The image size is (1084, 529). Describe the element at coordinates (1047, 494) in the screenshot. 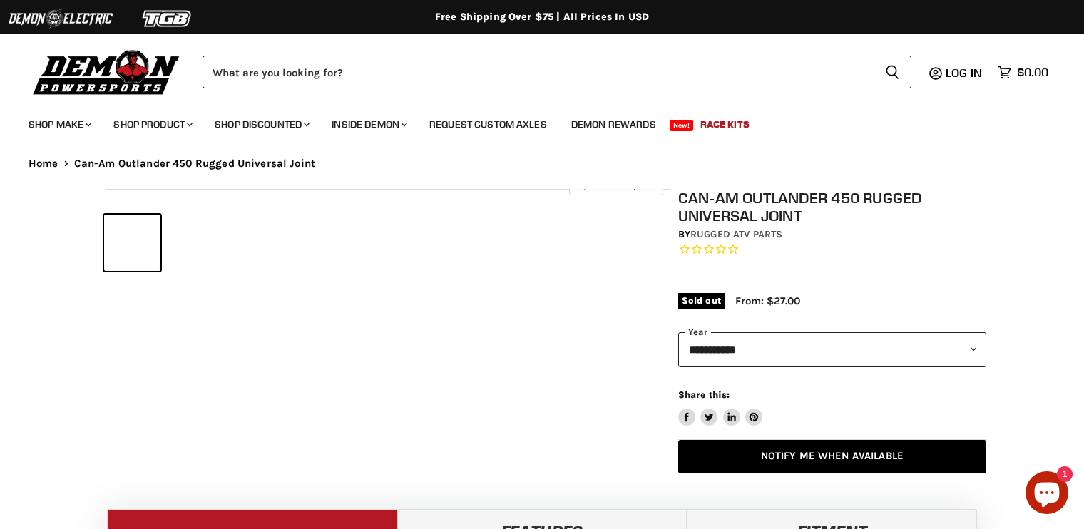

I see `inbox-online-store-chat: Shopify online store chat` at that location.